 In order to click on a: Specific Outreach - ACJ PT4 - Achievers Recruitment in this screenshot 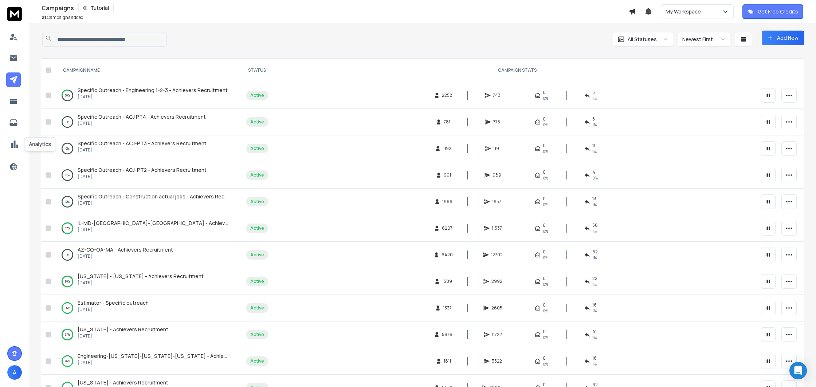, I will do `click(142, 117)`.